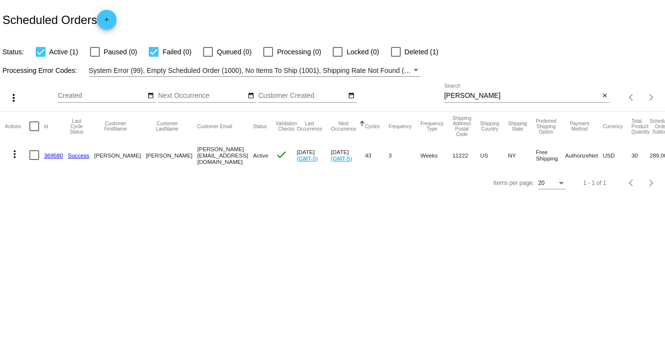 The width and height of the screenshot is (665, 364). Describe the element at coordinates (579, 126) in the screenshot. I see `button: Change sorting for PaymentMethod.Type` at that location.